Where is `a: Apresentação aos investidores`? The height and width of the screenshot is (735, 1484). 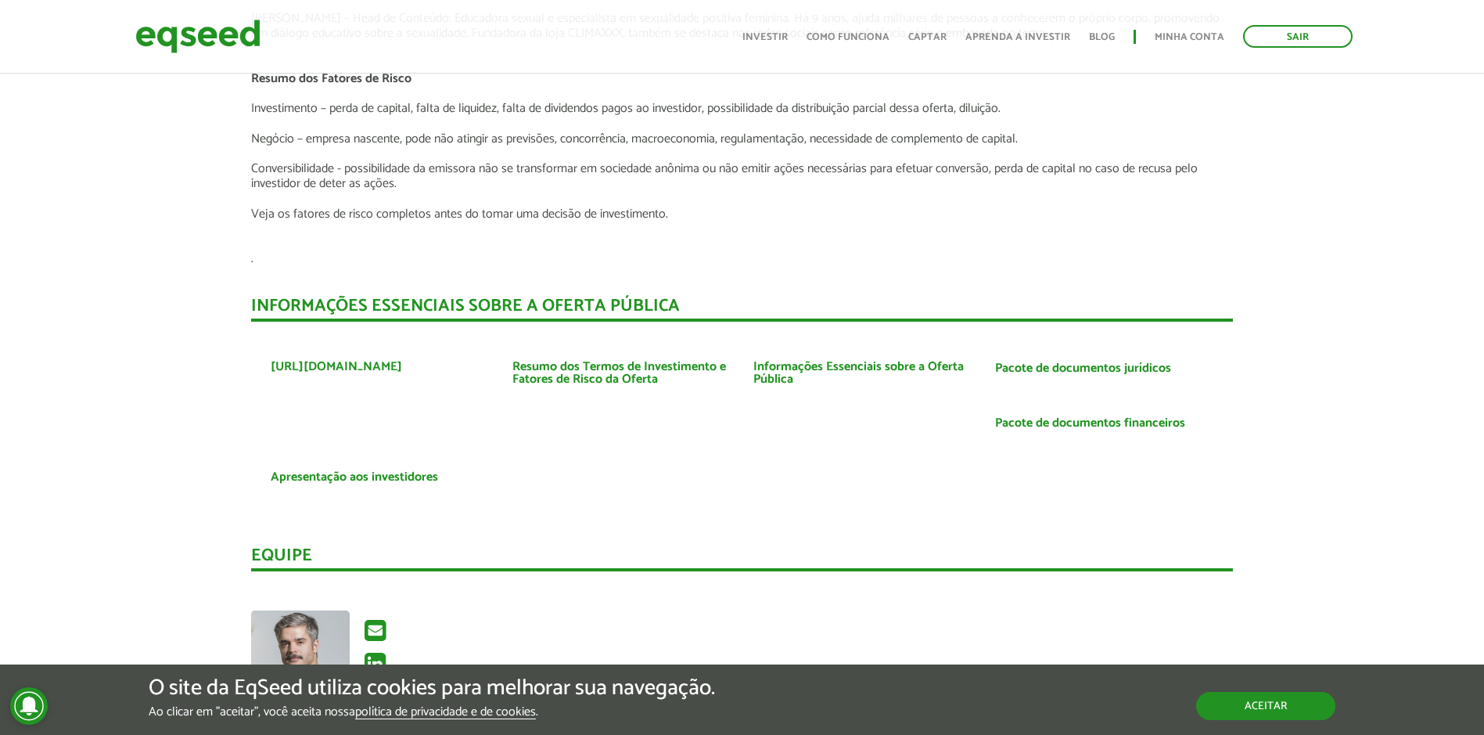
a: Apresentação aos investidores is located at coordinates (354, 477).